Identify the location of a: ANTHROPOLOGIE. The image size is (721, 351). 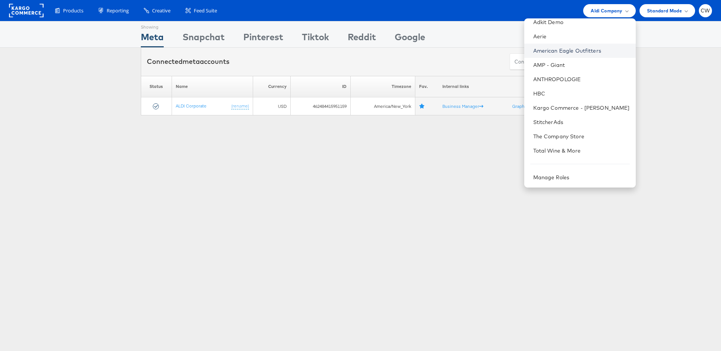
(581, 79).